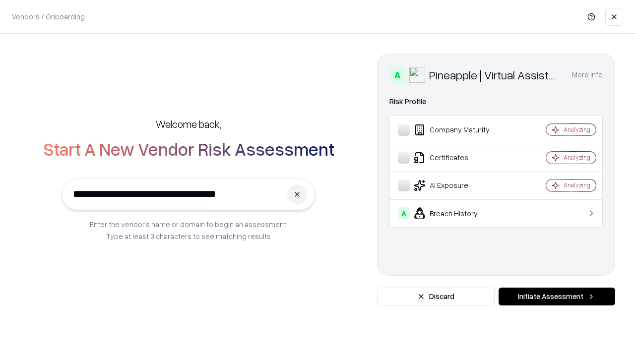 The height and width of the screenshot is (357, 635). What do you see at coordinates (495, 75) in the screenshot?
I see `div: Pineapple | Virtual Assistant Agency` at bounding box center [495, 75].